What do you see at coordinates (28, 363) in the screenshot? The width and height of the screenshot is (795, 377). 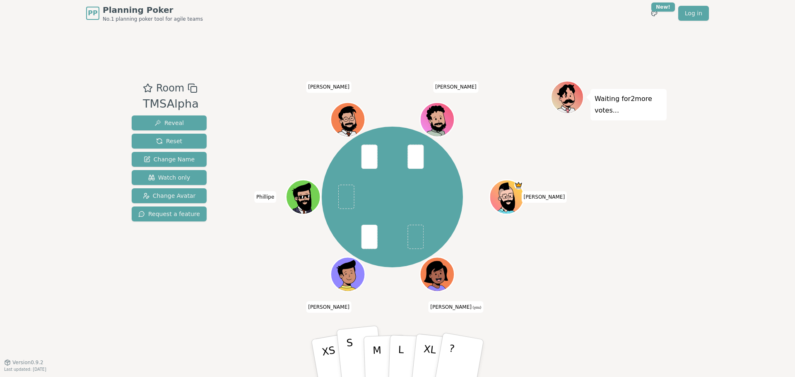 I see `span: Version 0.9.2` at bounding box center [28, 363].